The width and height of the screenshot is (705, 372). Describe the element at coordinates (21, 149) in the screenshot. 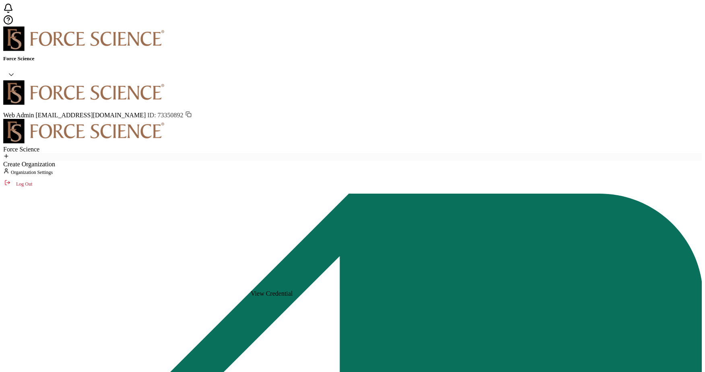

I see `span: Force Science` at that location.